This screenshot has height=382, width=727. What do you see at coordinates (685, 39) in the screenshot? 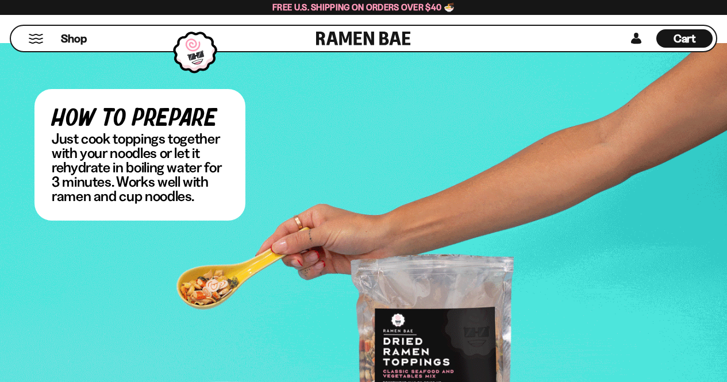
I see `div: Cart` at bounding box center [685, 39].